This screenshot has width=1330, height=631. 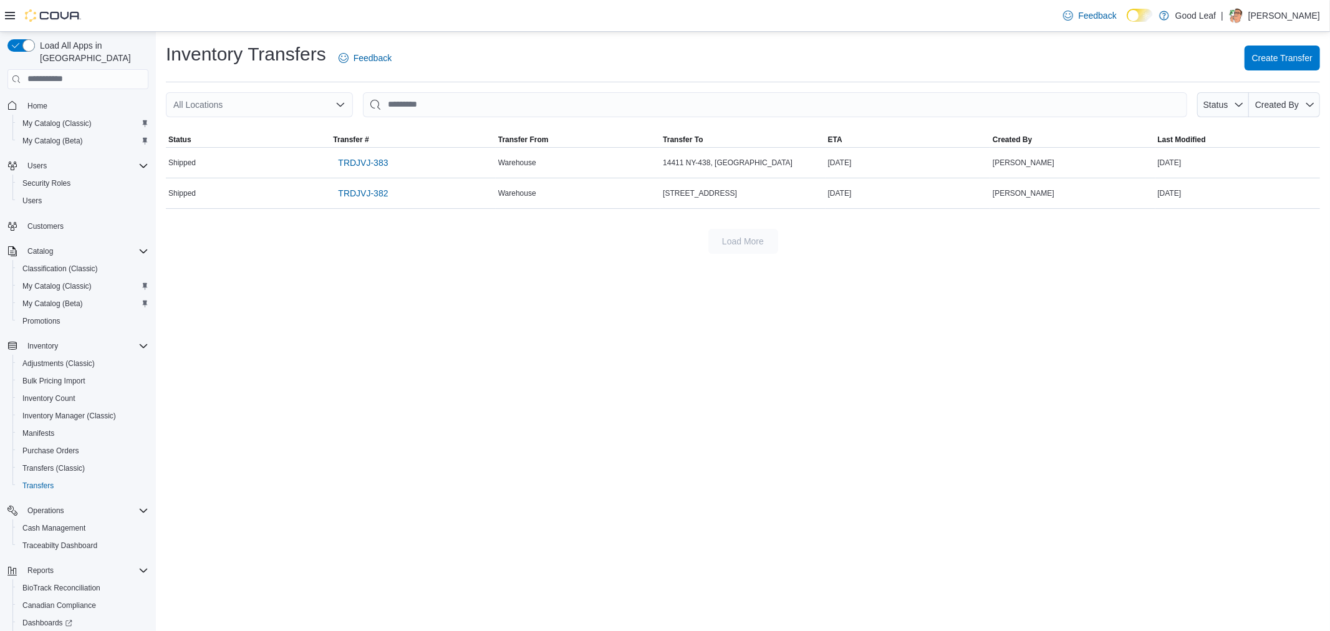 What do you see at coordinates (1182, 140) in the screenshot?
I see `span: Last Modified` at bounding box center [1182, 140].